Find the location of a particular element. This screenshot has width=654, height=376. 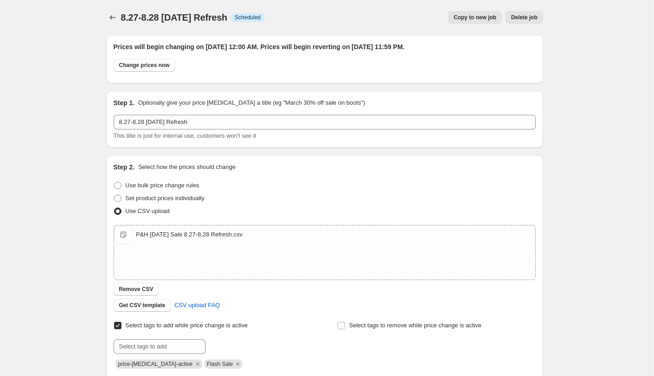

input: 30% off holiday sale is located at coordinates (324, 122).